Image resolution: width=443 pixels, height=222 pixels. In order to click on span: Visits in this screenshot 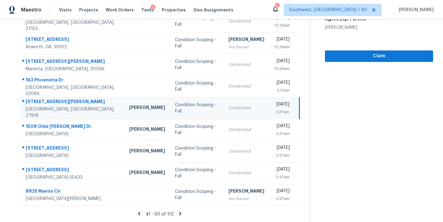, I will do `click(65, 10)`.